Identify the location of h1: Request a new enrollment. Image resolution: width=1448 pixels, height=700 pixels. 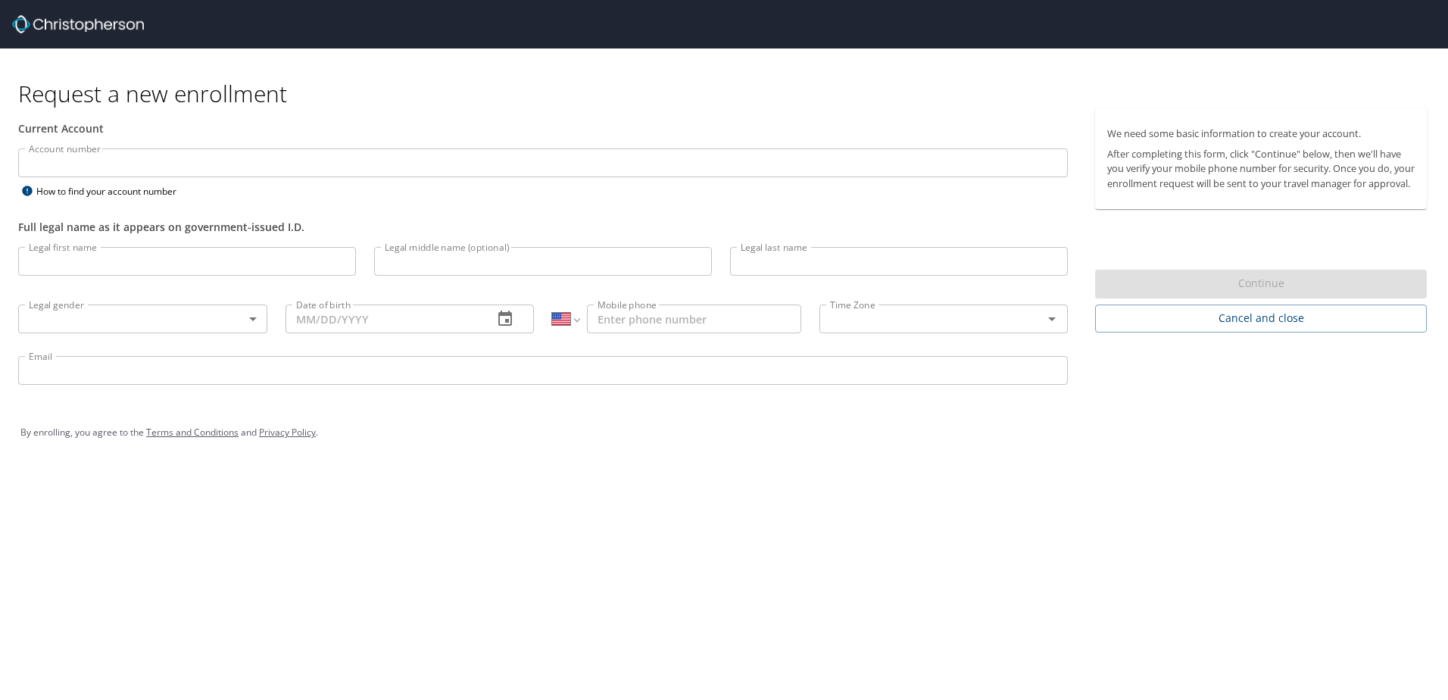
(728, 93).